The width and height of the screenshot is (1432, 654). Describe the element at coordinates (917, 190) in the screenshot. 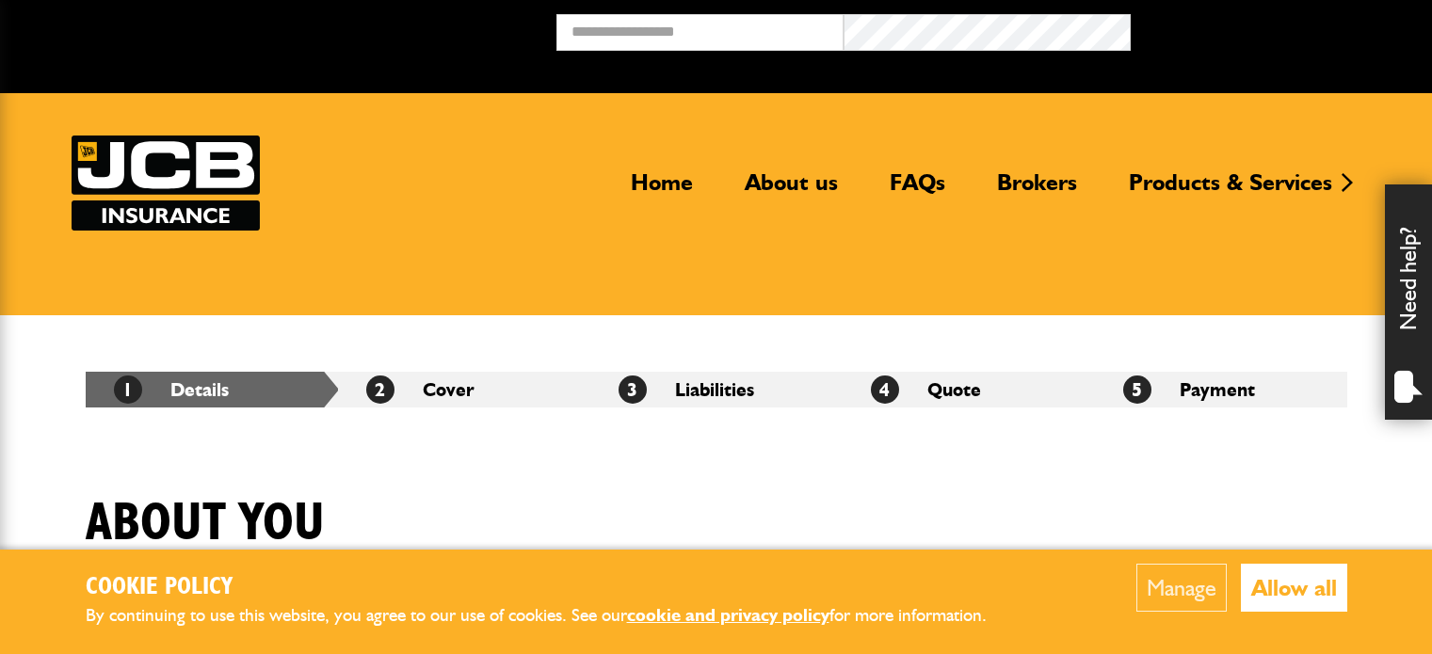

I see `a: FAQs` at that location.